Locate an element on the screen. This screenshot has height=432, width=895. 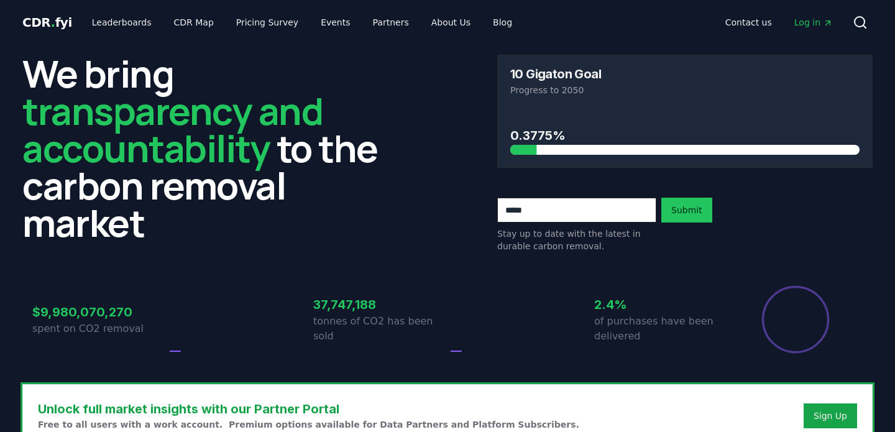
h3: Unlock full market insights with our Partner Portal is located at coordinates (308, 409).